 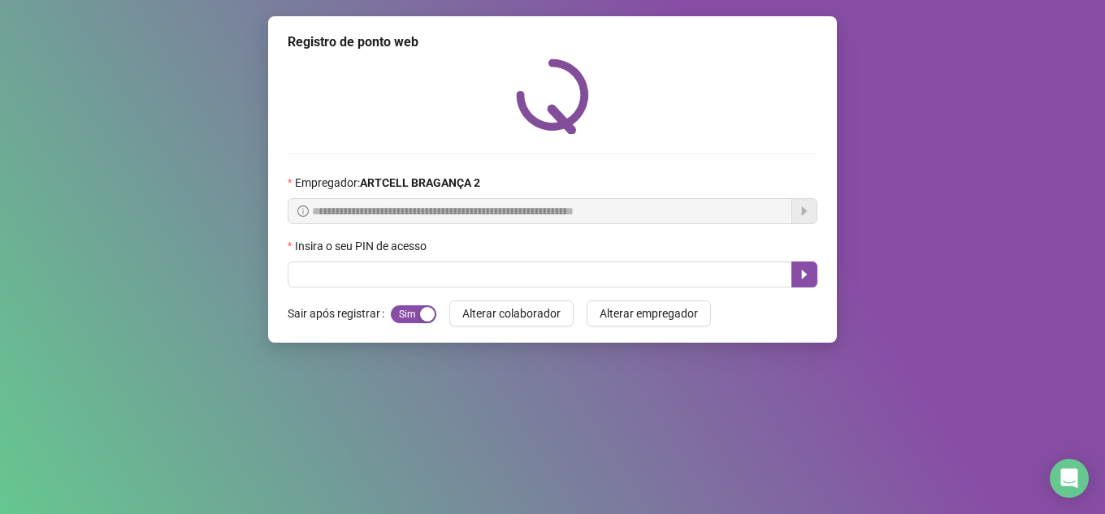 What do you see at coordinates (511, 314) in the screenshot?
I see `span: Alterar colaborador` at bounding box center [511, 314].